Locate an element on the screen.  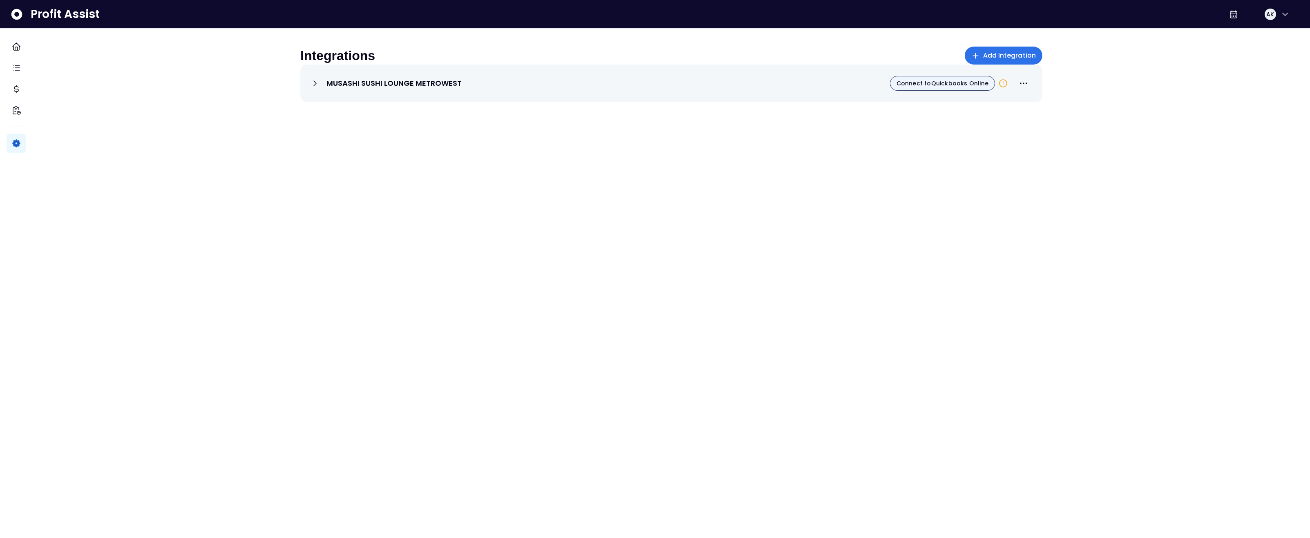
button: Add Integration is located at coordinates (1004, 56).